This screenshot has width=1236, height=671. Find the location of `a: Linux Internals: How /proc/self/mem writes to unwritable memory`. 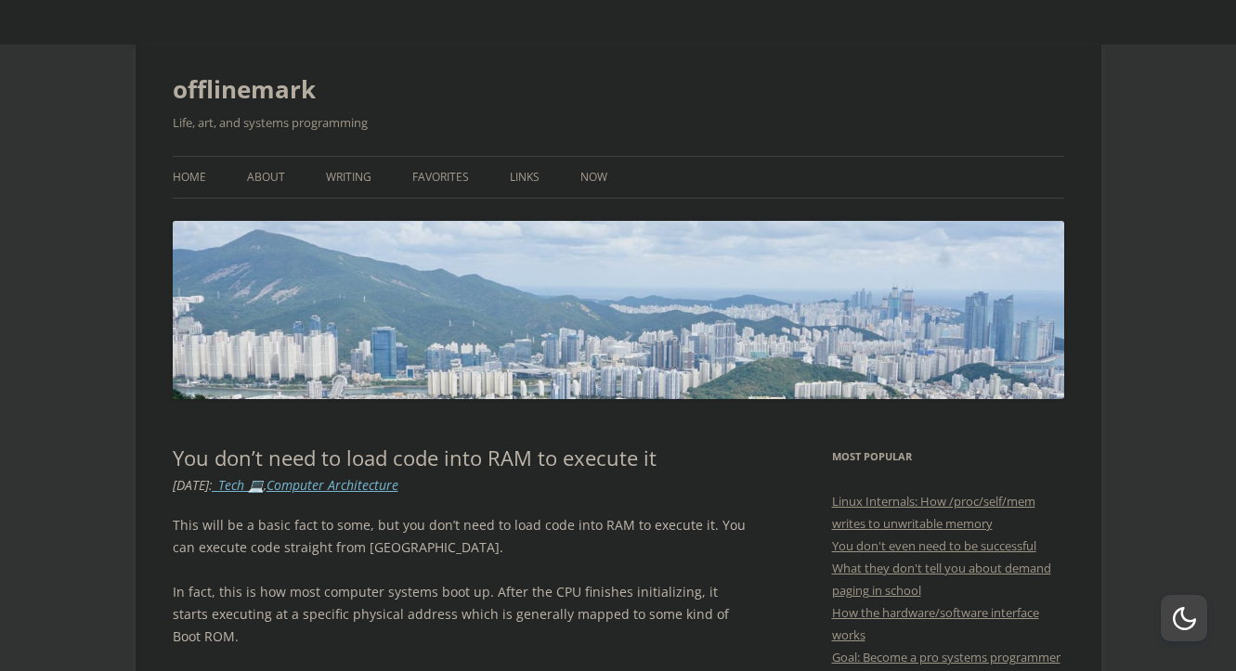

a: Linux Internals: How /proc/self/mem writes to unwritable memory is located at coordinates (933, 512).